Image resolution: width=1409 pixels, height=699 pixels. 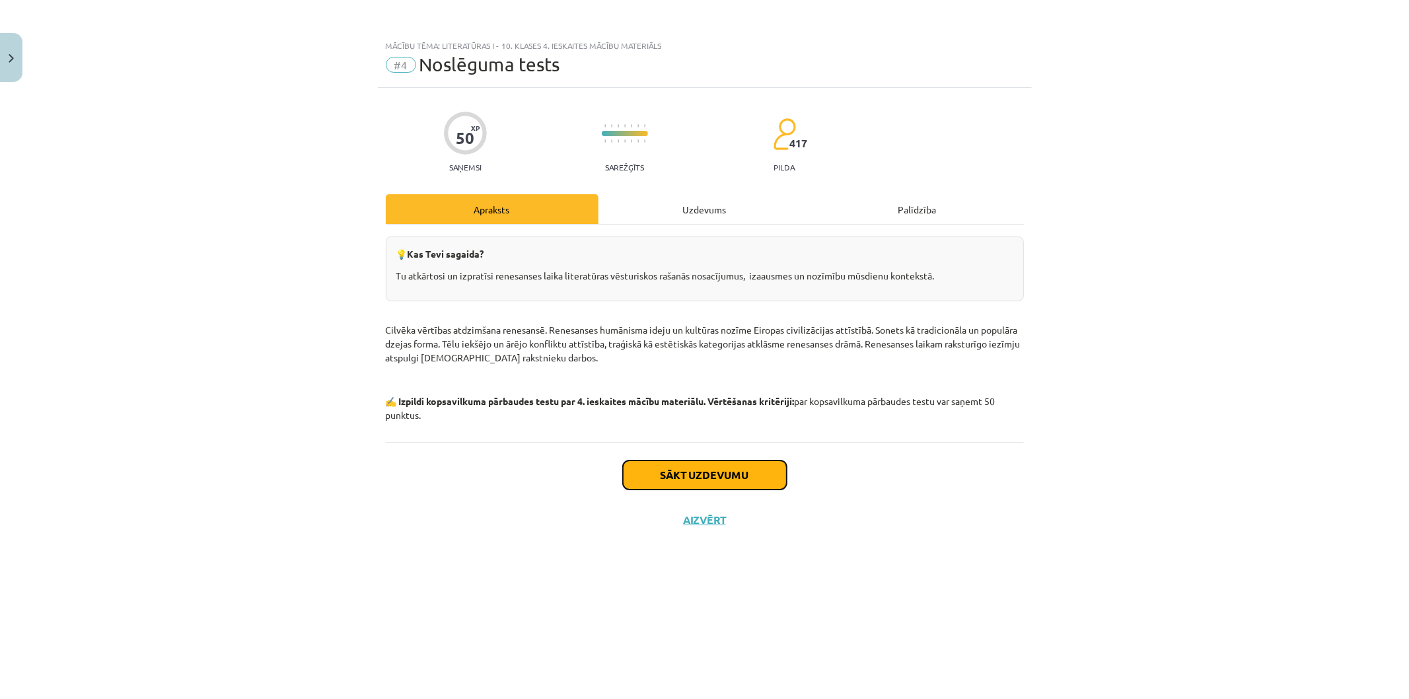 I want to click on img: students-c634bb4e5e11cddfef0936a35e636f08e4e9abd3cc4e673bd6f9a4125e45ecb1.svg, so click(x=784, y=134).